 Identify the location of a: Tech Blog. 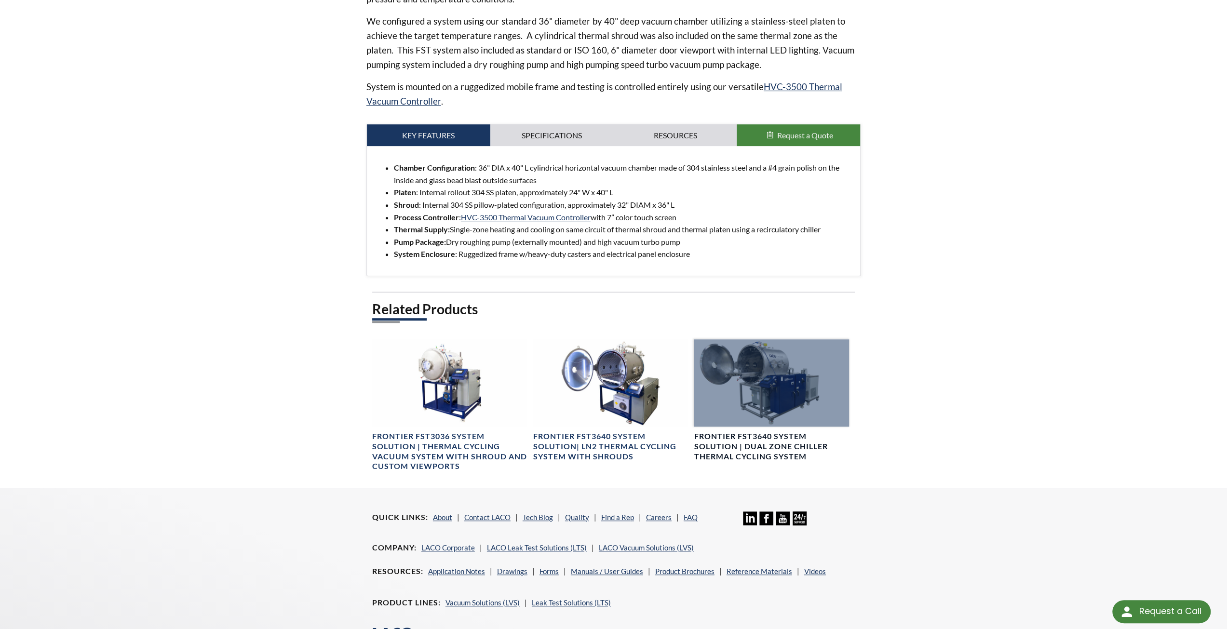
(538, 517).